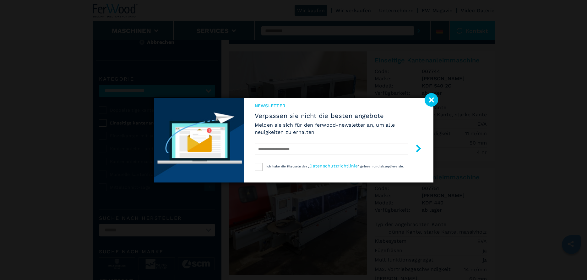 Image resolution: width=587 pixels, height=280 pixels. What do you see at coordinates (334, 166) in the screenshot?
I see `span: Datenschutzrichtlinie` at bounding box center [334, 166].